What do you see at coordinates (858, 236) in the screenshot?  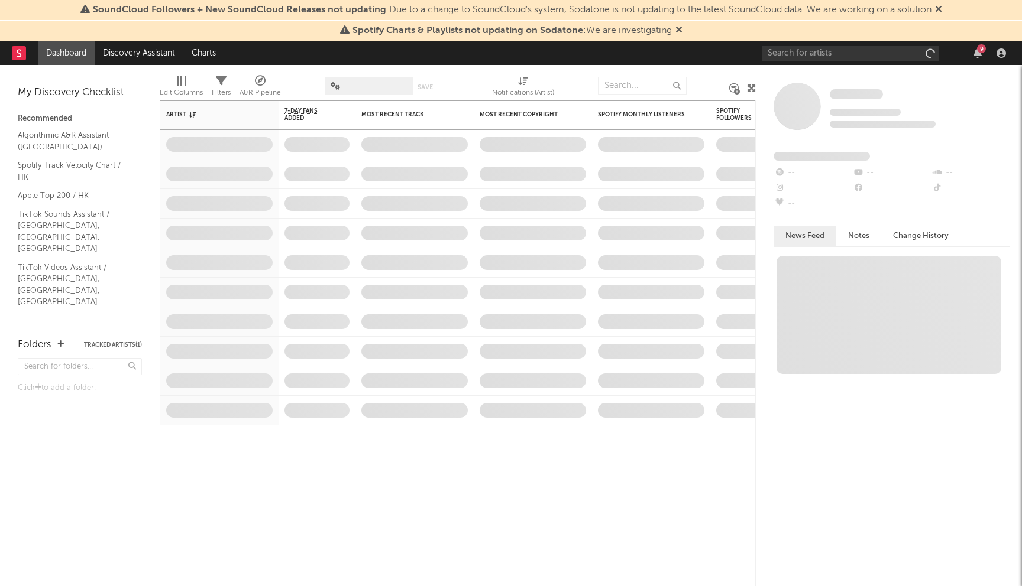 I see `button: Notes` at bounding box center [858, 236].